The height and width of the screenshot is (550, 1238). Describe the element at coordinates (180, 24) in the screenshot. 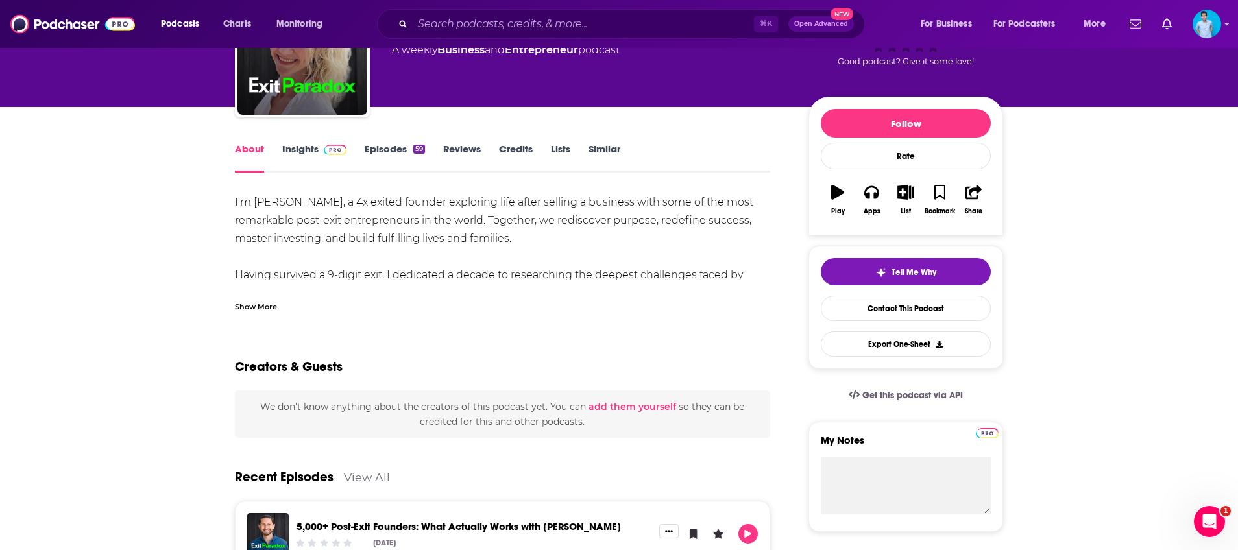

I see `span: Podcasts` at that location.